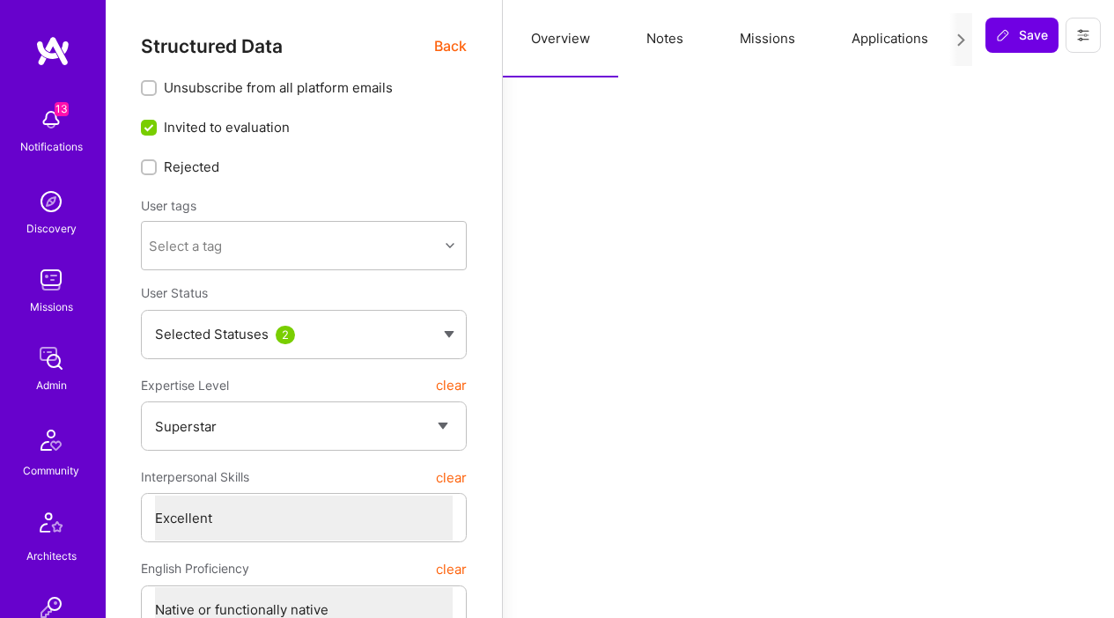 The image size is (1114, 618). What do you see at coordinates (174, 292) in the screenshot?
I see `span: User Status` at bounding box center [174, 292].